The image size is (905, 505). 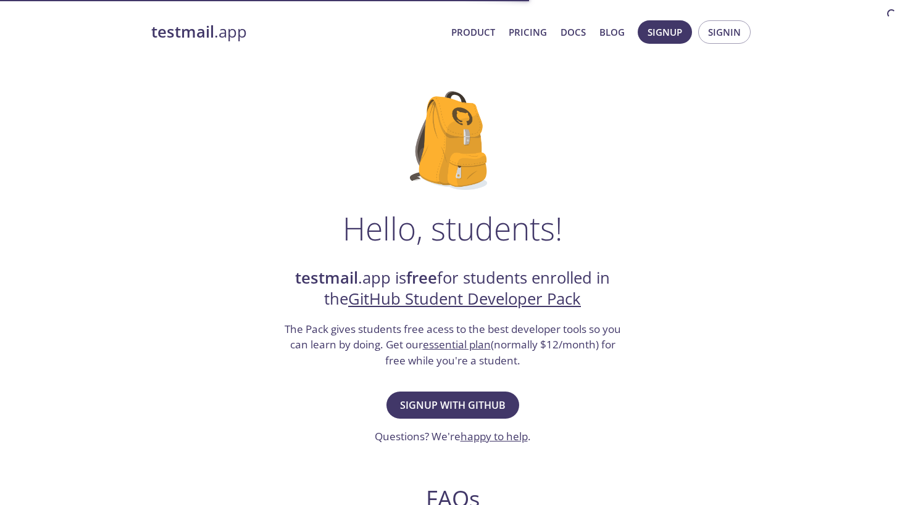 What do you see at coordinates (528, 32) in the screenshot?
I see `a: Pricing` at bounding box center [528, 32].